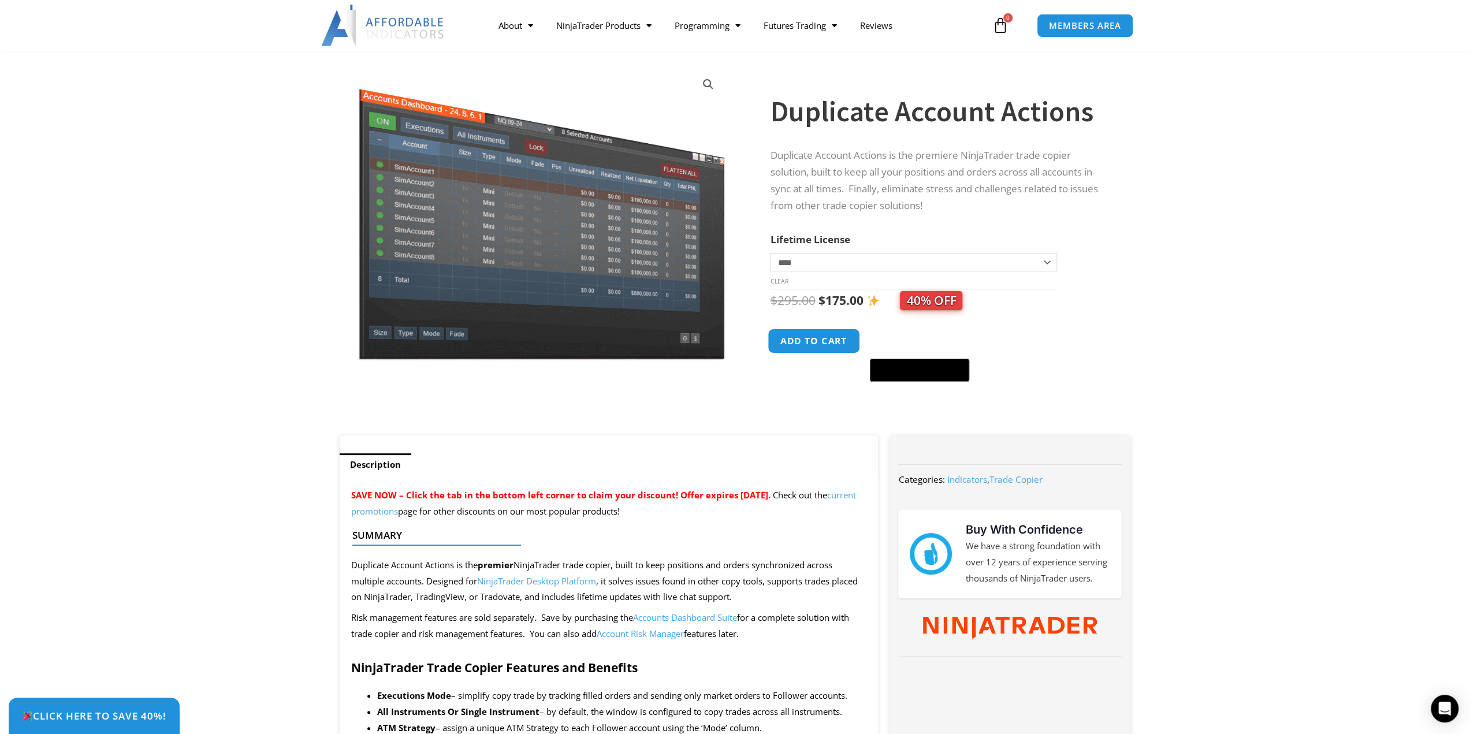  Describe the element at coordinates (938, 111) in the screenshot. I see `h1: Duplicate Account Actions` at that location.